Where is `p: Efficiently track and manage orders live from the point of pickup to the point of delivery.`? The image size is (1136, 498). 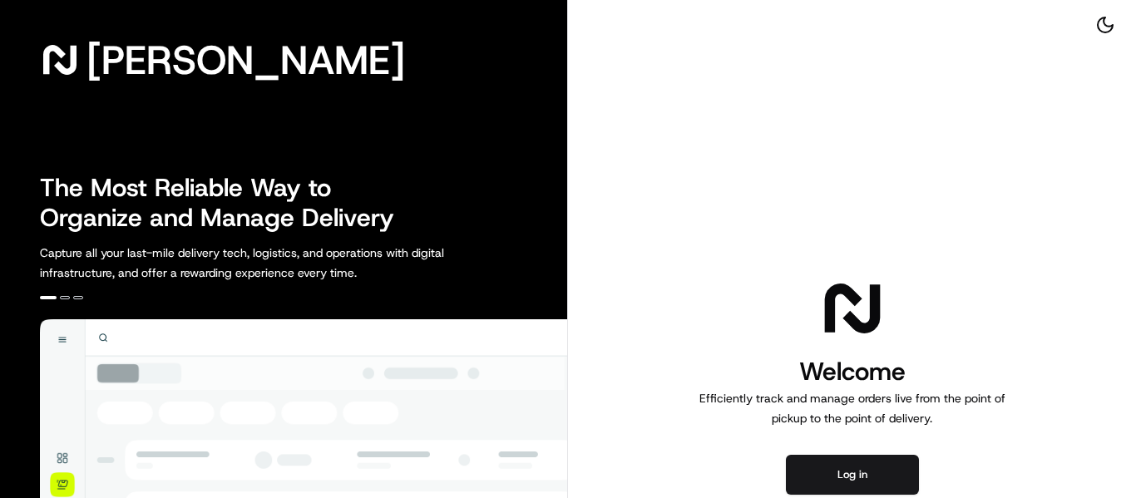
p: Efficiently track and manage orders live from the point of pickup to the point of delivery. is located at coordinates (853, 408).